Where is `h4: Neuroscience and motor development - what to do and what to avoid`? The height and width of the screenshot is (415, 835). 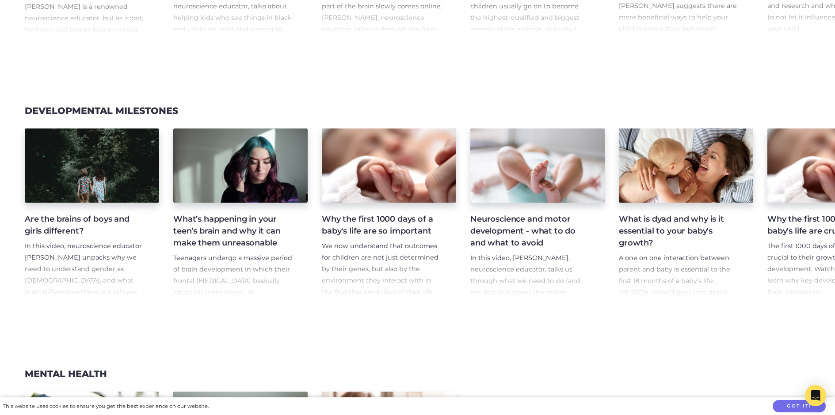 h4: Neuroscience and motor development - what to do and what to avoid is located at coordinates (530, 231).